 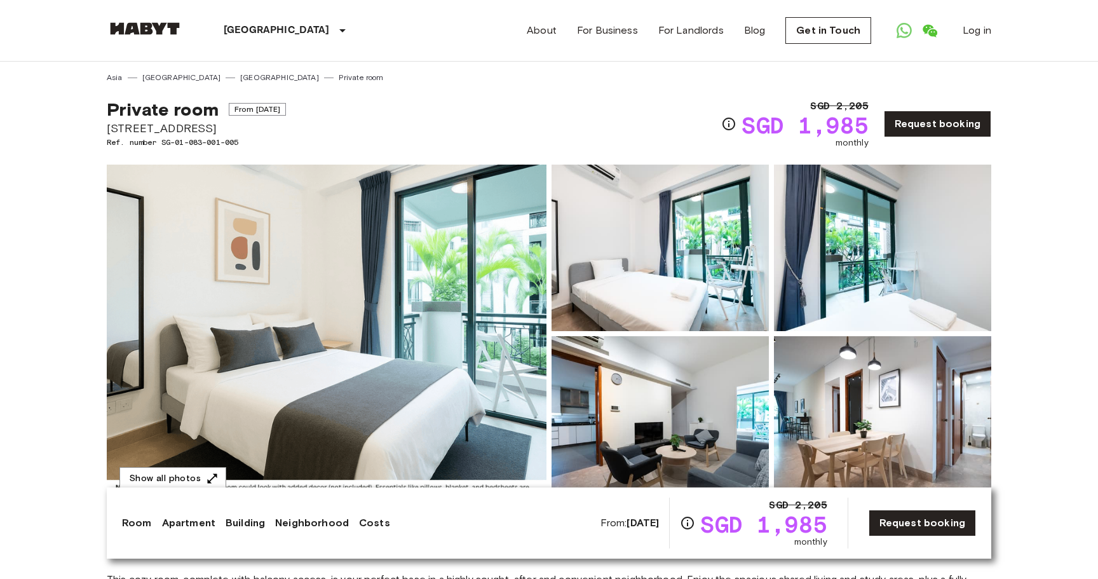 What do you see at coordinates (630, 523) in the screenshot?
I see `span: From:` at bounding box center [630, 523].